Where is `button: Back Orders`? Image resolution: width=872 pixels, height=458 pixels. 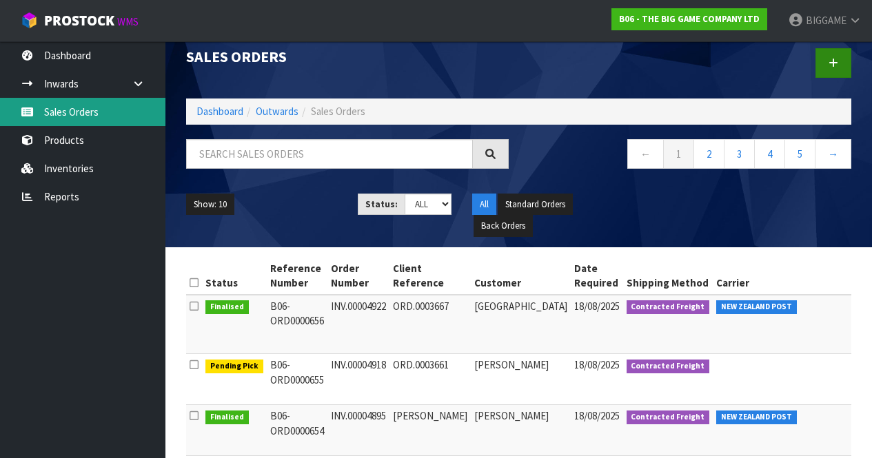
button: Back Orders is located at coordinates (503, 226).